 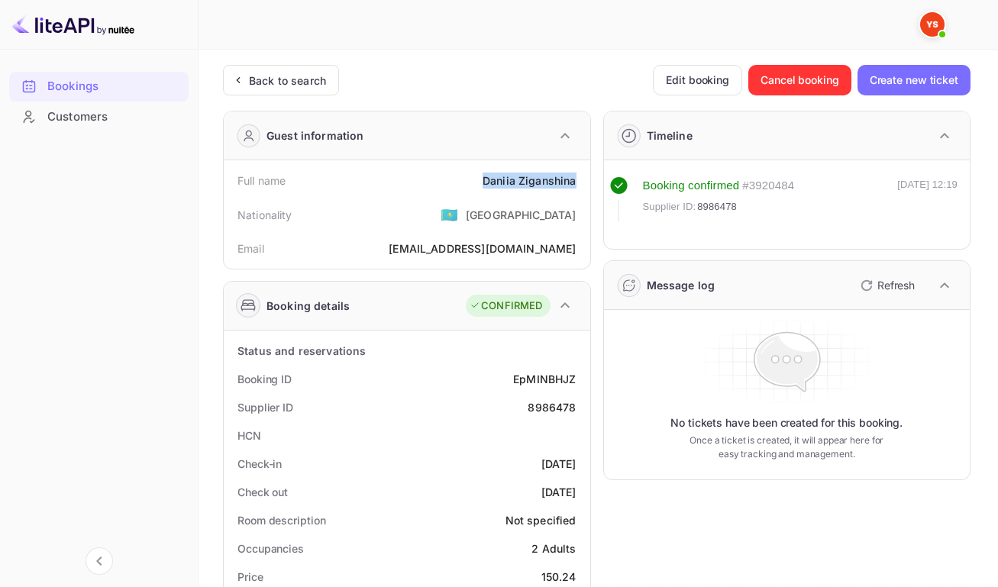 I want to click on span: 8986478, so click(x=717, y=207).